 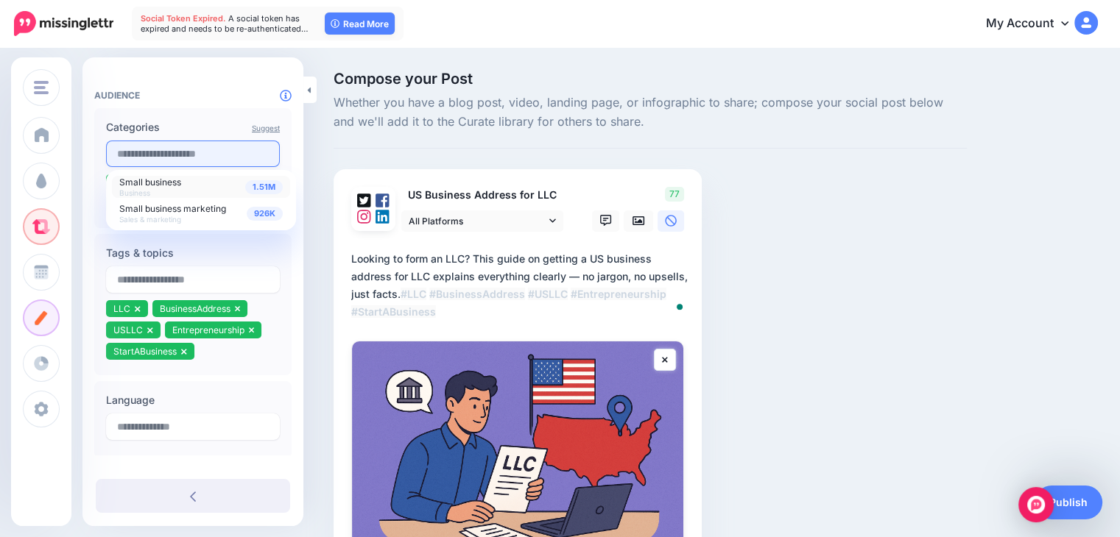 What do you see at coordinates (121, 308) in the screenshot?
I see `span: LLC` at bounding box center [121, 308].